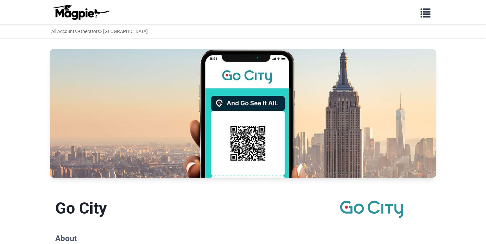  I want to click on a: All Accounts, so click(64, 31).